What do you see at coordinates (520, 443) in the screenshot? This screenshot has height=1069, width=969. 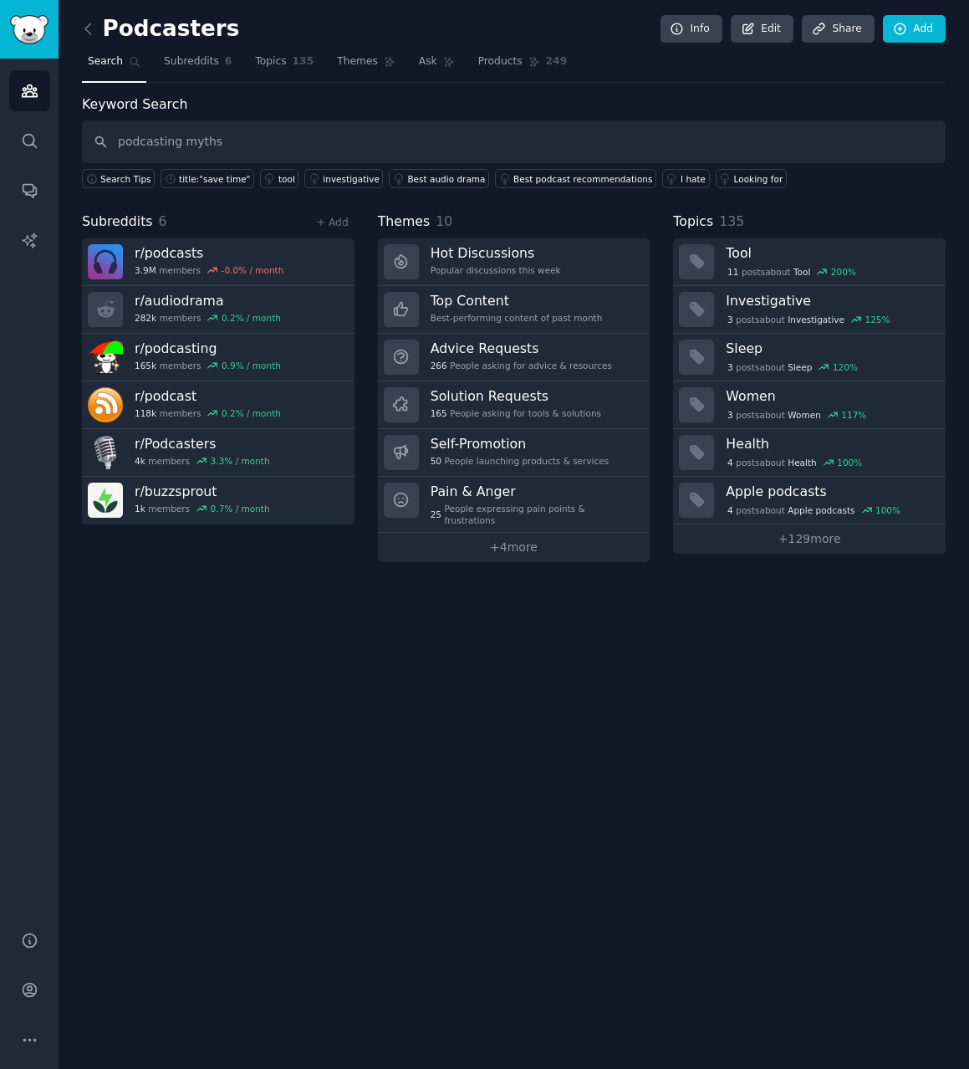 I see `h3: Self-Promotion` at bounding box center [520, 443].